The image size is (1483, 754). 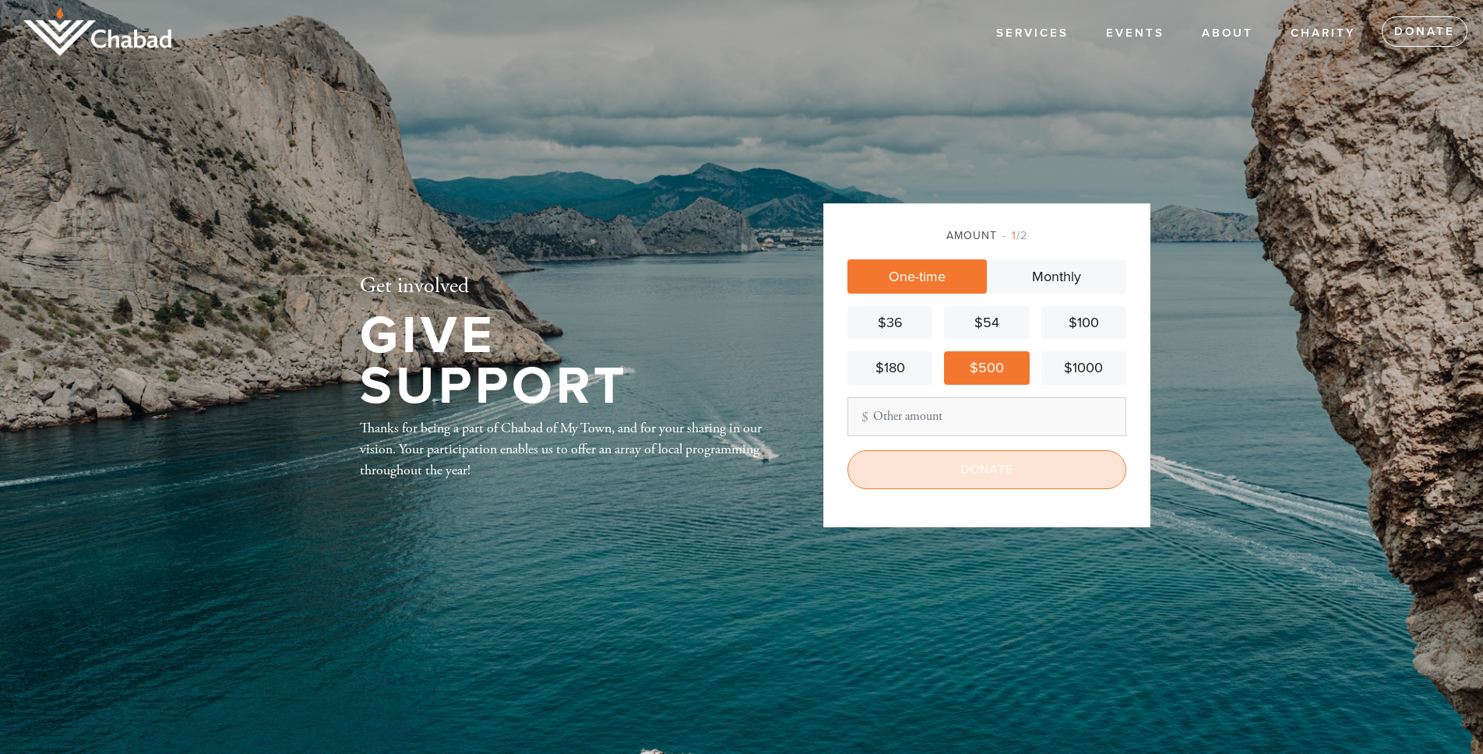 What do you see at coordinates (1228, 34) in the screenshot?
I see `a: About` at bounding box center [1228, 34].